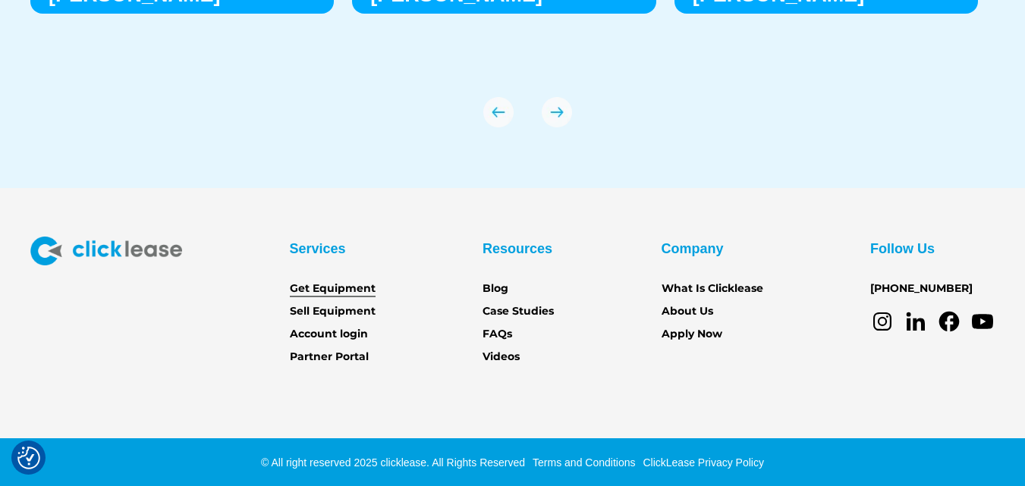 The width and height of the screenshot is (1025, 486). Describe the element at coordinates (29, 458) in the screenshot. I see `button: Consent Preferences` at that location.